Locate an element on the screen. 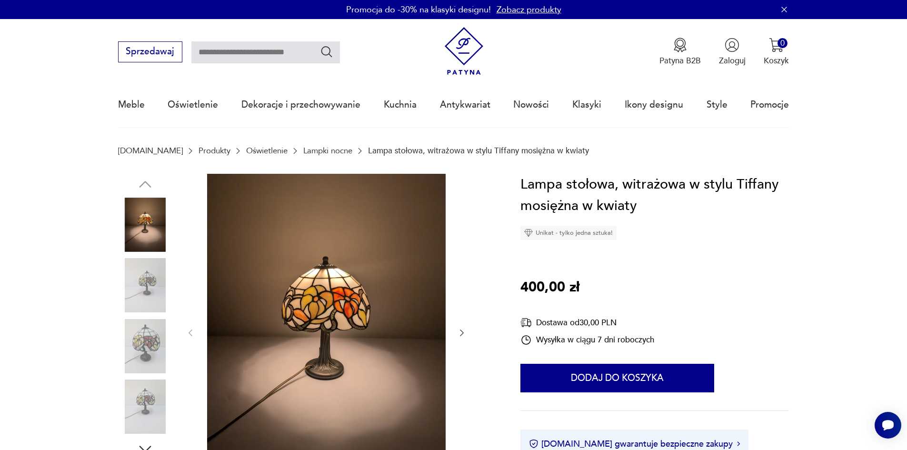 The height and width of the screenshot is (450, 907). a: Sprzedawaj is located at coordinates (150, 52).